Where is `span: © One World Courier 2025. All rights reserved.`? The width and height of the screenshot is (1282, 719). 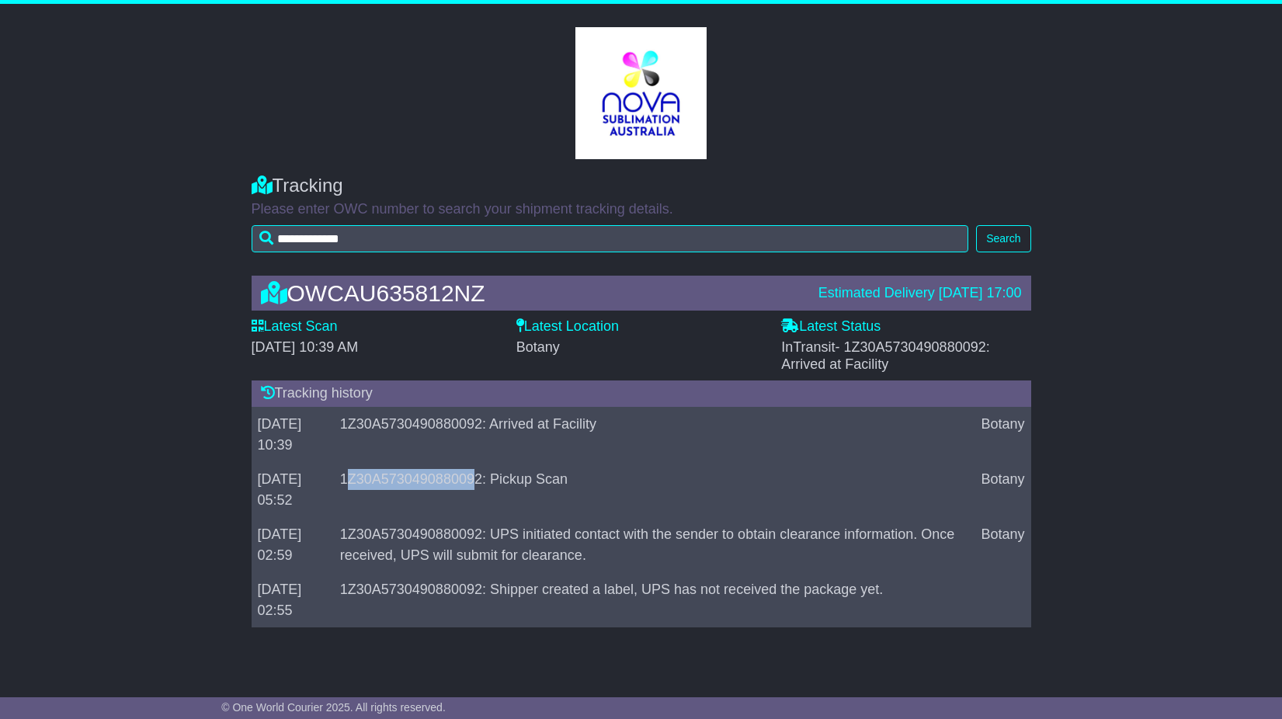 span: © One World Courier 2025. All rights reserved. is located at coordinates (333, 708).